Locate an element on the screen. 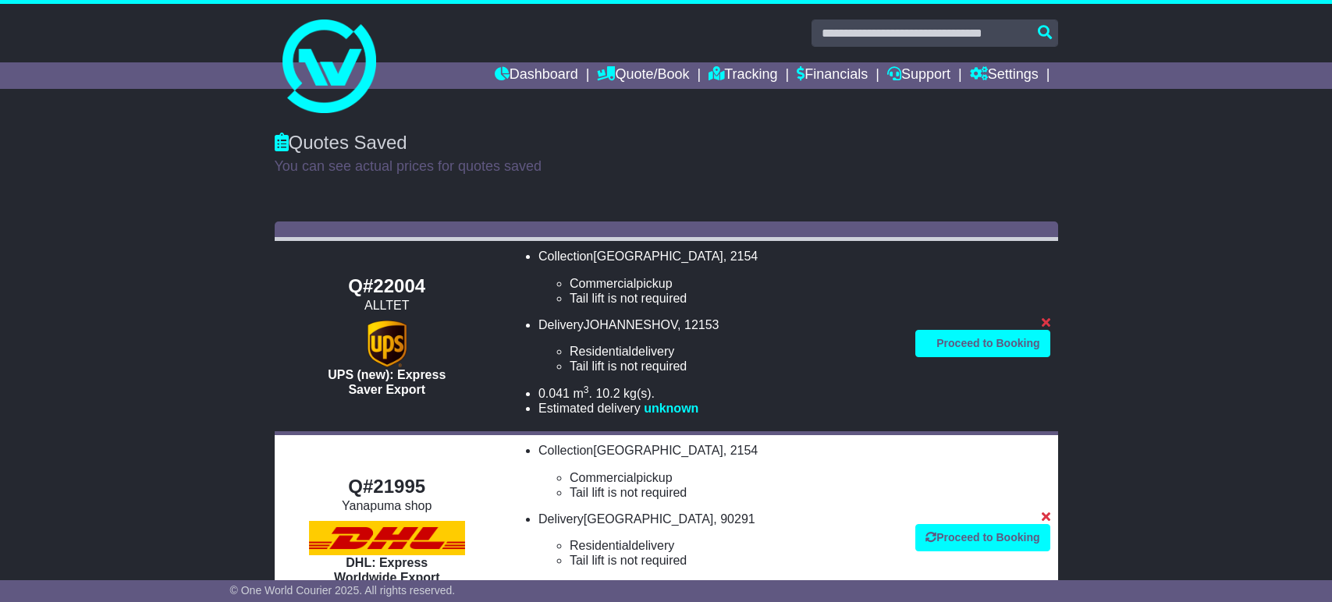 The width and height of the screenshot is (1332, 602). div: Quotes Saved is located at coordinates (666, 143).